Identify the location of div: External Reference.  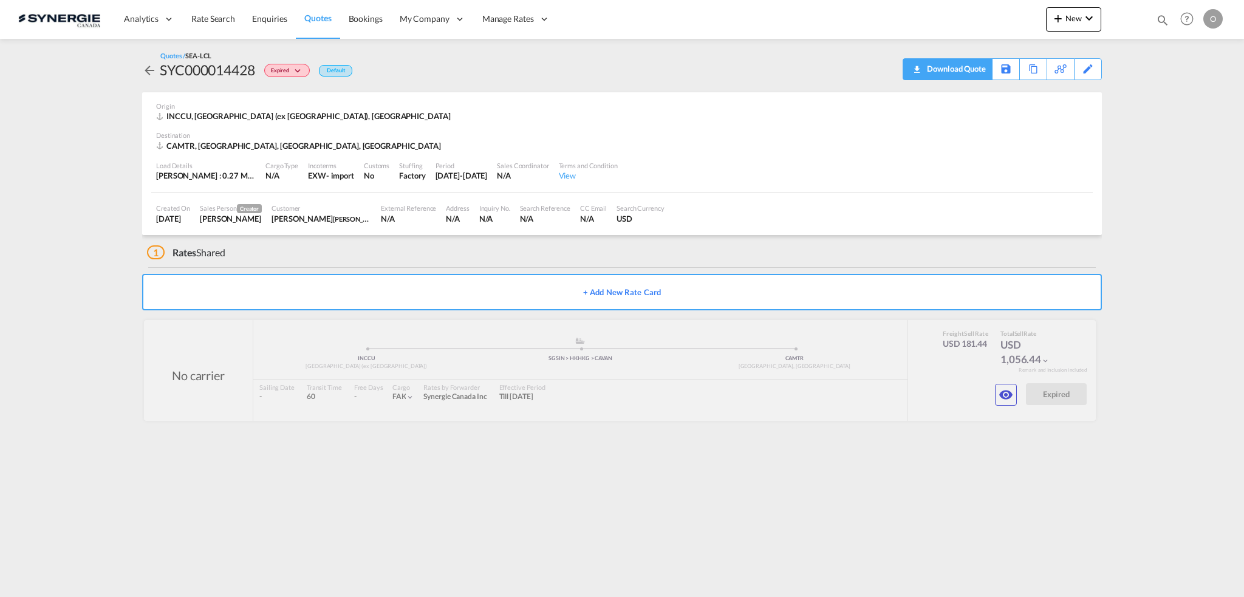
(408, 208).